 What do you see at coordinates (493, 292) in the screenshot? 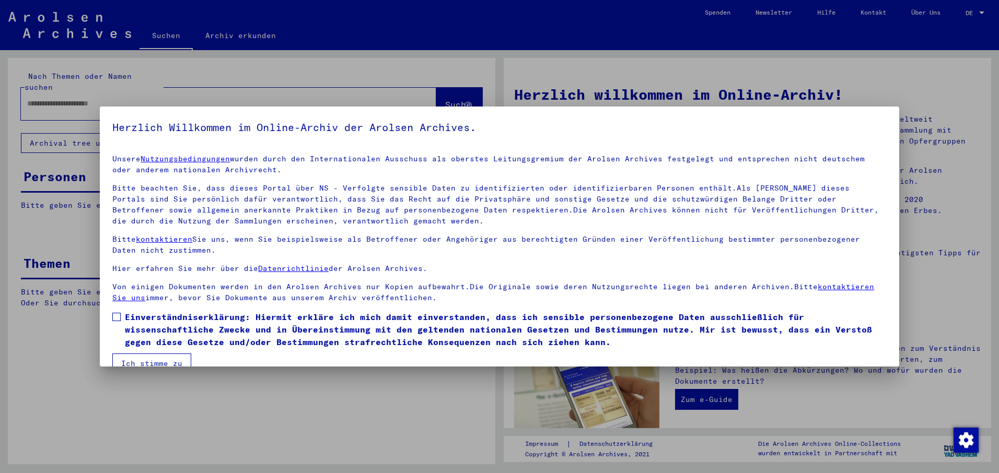
I see `a: kontaktieren Sie uns` at bounding box center [493, 292].